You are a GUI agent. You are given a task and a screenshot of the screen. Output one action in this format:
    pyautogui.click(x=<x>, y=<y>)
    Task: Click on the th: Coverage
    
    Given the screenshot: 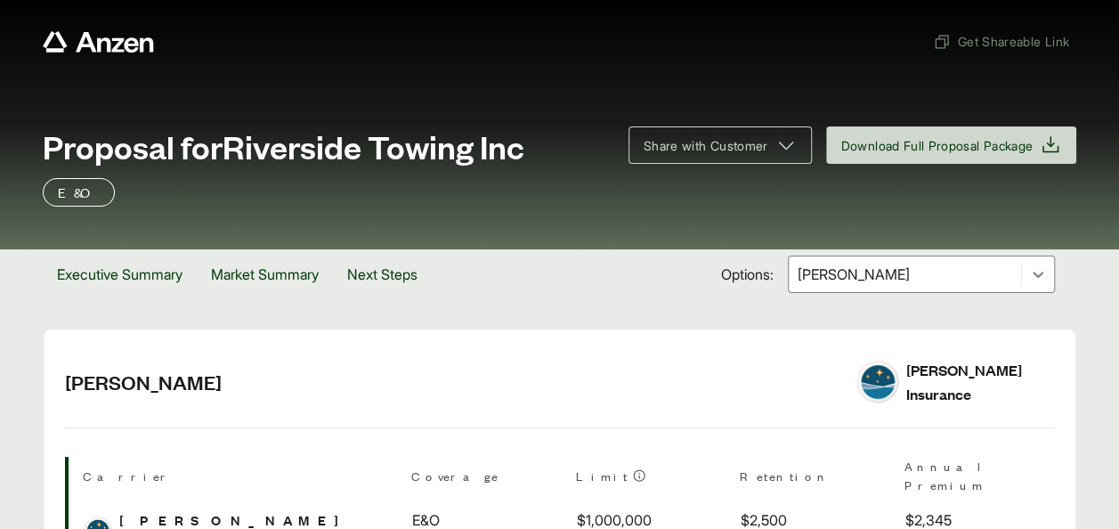 What is the action you would take?
    pyautogui.click(x=486, y=479)
    